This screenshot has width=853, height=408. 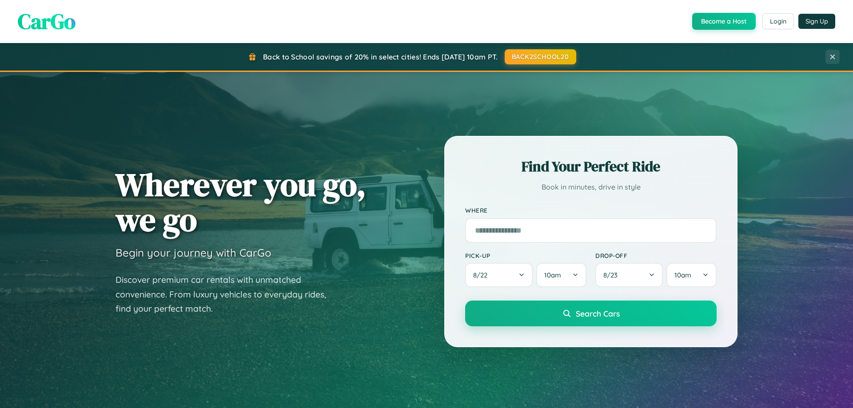 I want to click on span: CarGo, so click(x=47, y=21).